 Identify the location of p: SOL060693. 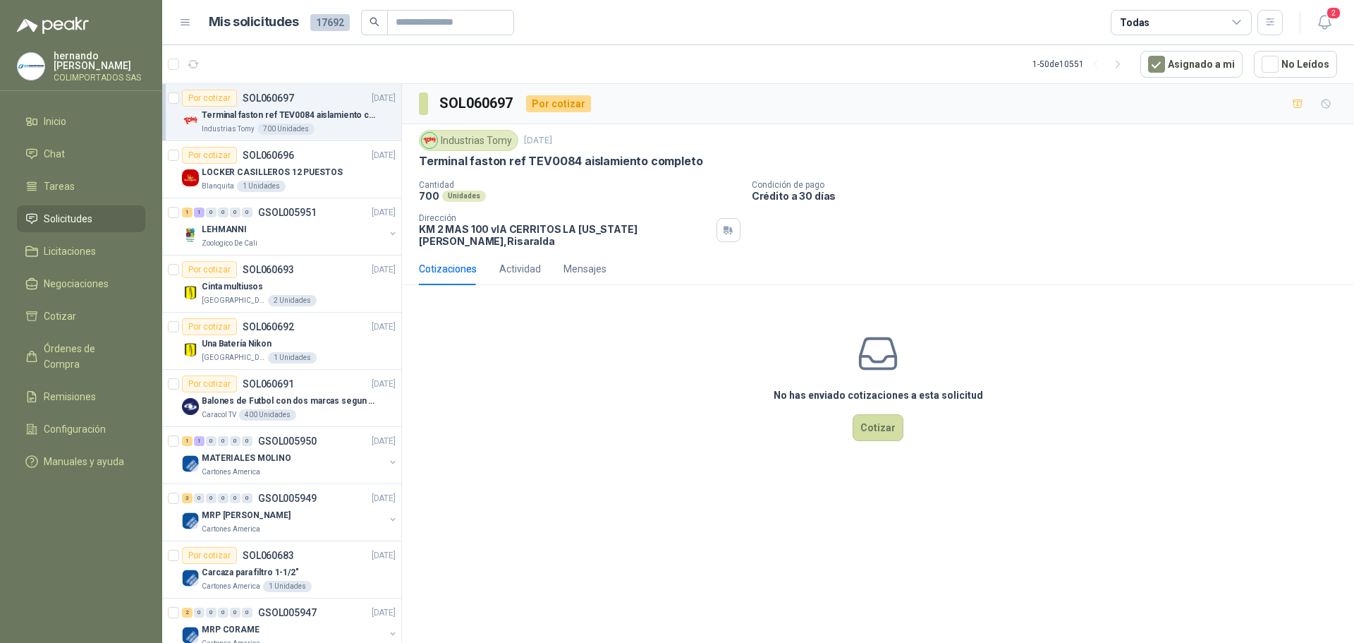
(268, 269).